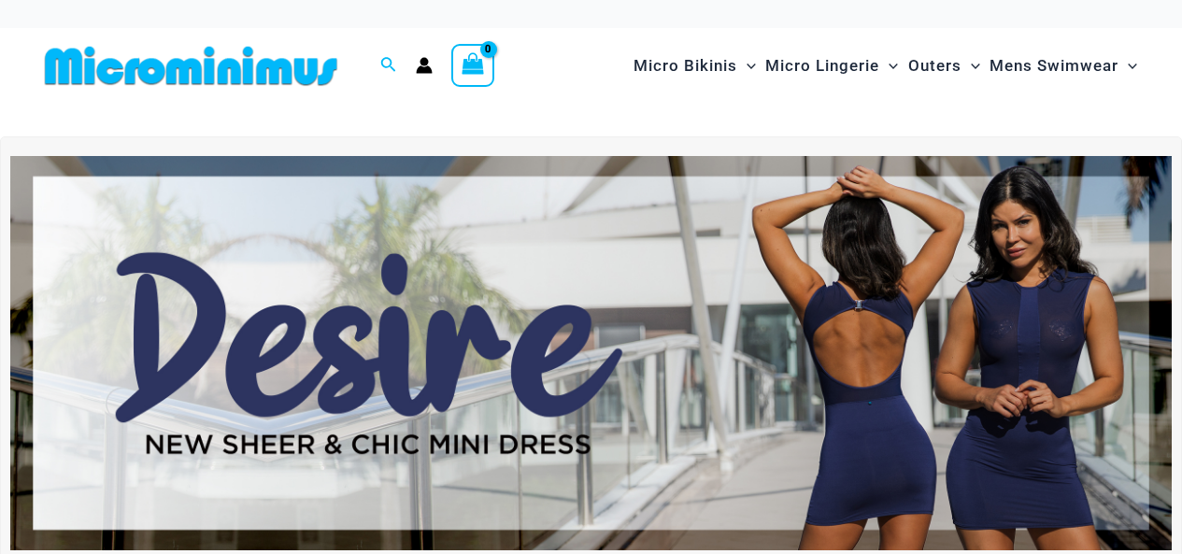 The width and height of the screenshot is (1182, 554). I want to click on span: Outers, so click(934, 65).